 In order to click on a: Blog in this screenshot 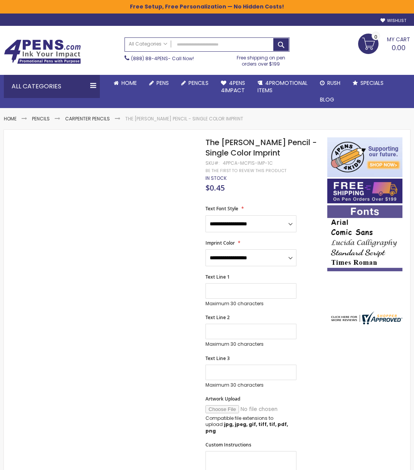, I will do `click(327, 100)`.